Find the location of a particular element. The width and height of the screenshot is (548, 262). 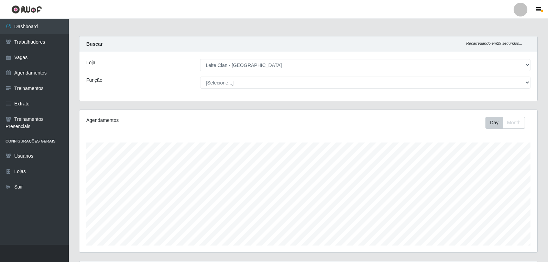

div: Agendamentos is located at coordinates (176, 120).